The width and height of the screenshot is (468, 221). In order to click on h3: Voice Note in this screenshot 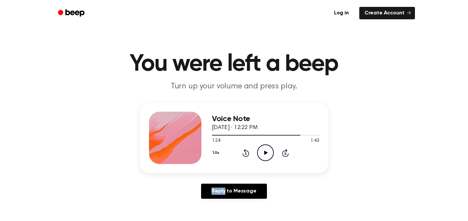, I will do `click(266, 119)`.